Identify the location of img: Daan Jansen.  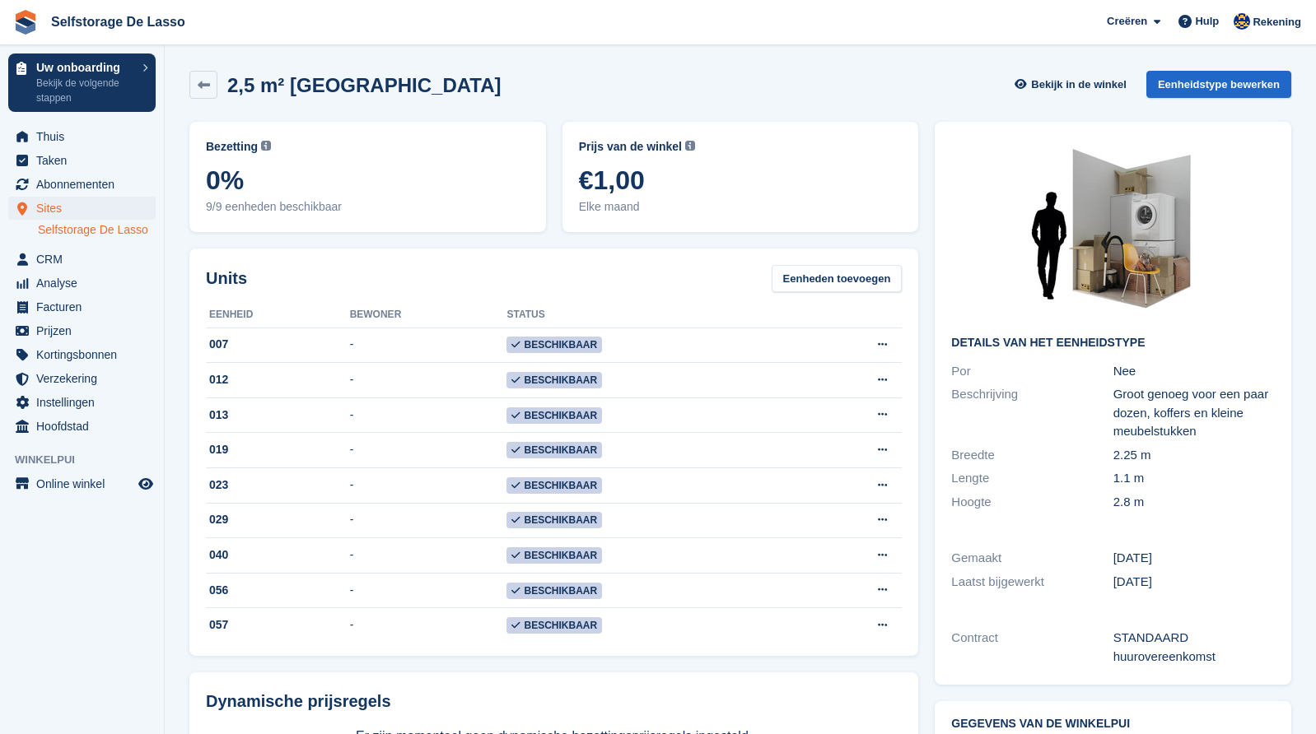
(1242, 21).